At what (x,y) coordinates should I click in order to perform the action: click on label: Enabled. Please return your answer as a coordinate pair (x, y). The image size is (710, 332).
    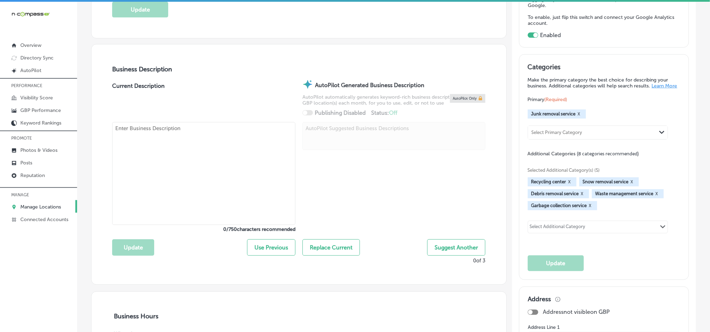
    Looking at the image, I should click on (550, 35).